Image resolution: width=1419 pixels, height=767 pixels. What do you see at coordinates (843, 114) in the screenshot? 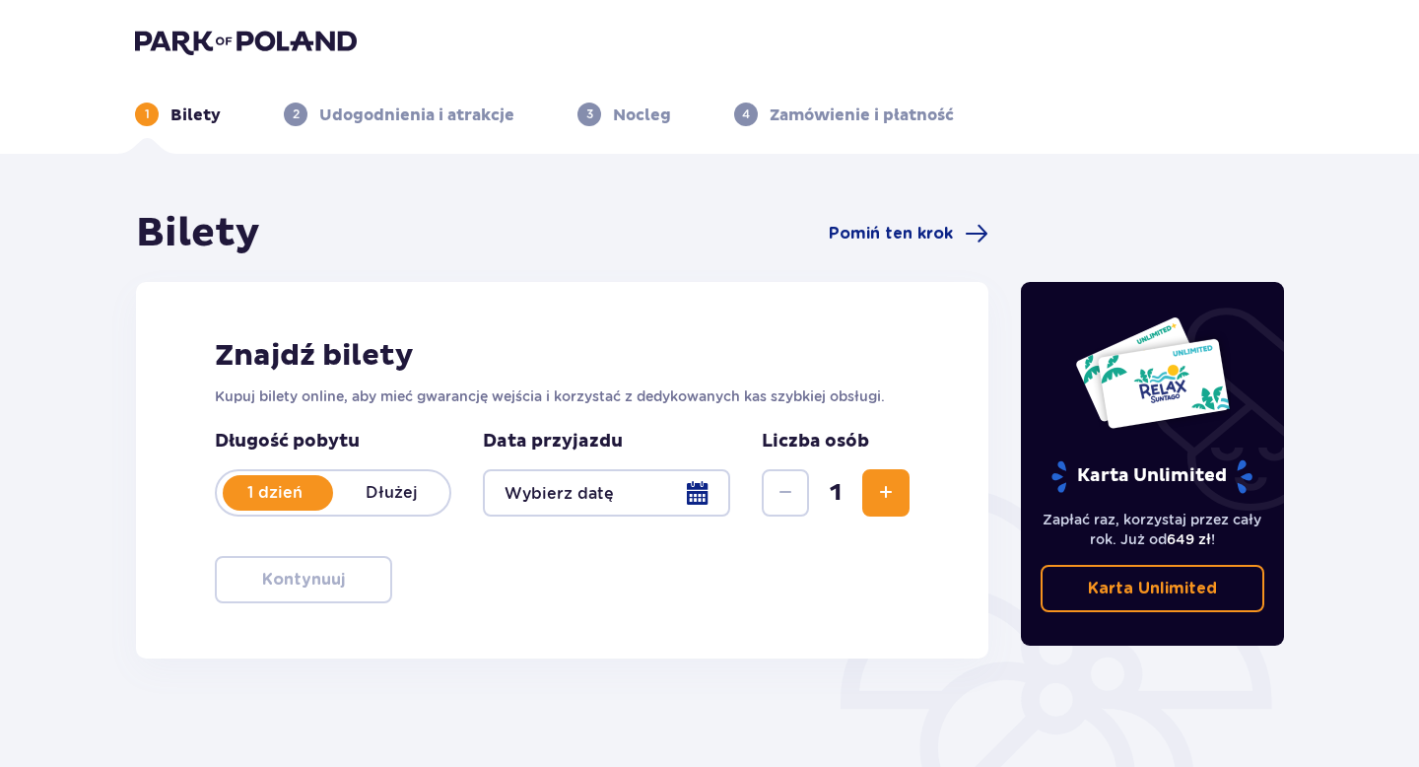
I see `div: 4Zamówienie i płatność` at bounding box center [843, 114].